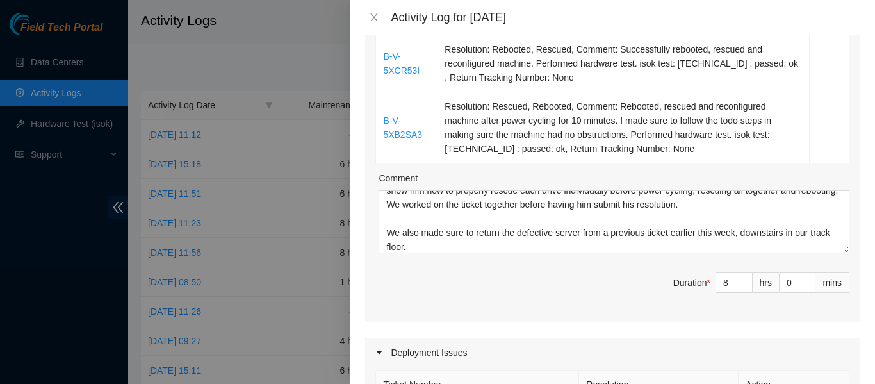 The width and height of the screenshot is (875, 384). What do you see at coordinates (398, 178) in the screenshot?
I see `label: Comment` at bounding box center [398, 178].